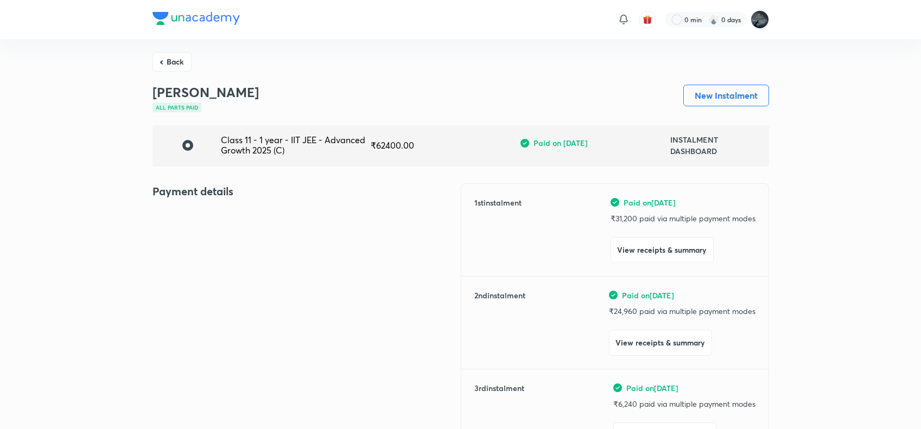  Describe the element at coordinates (307, 192) in the screenshot. I see `h4: Payment details` at that location.